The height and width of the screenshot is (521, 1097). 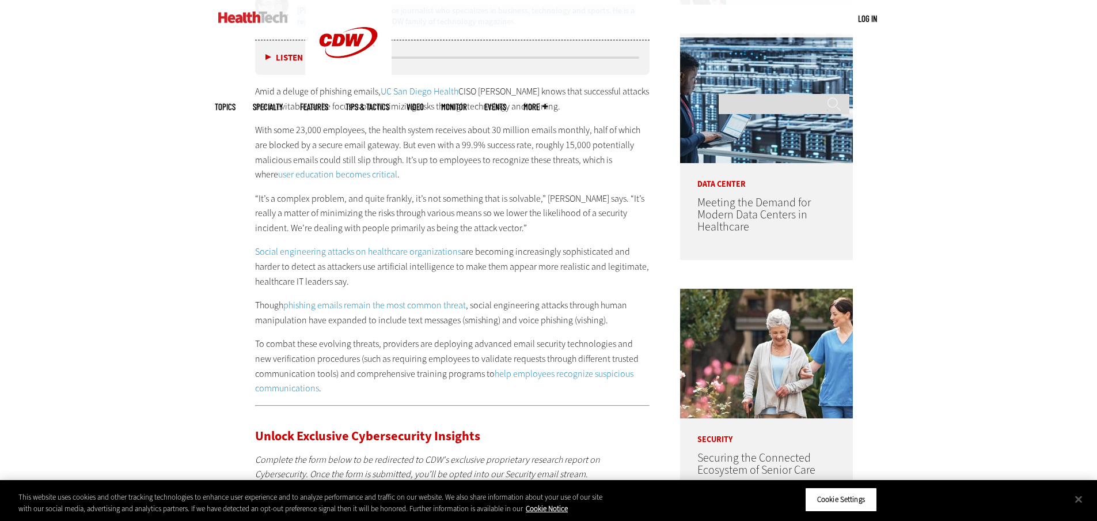 What do you see at coordinates (358, 251) in the screenshot?
I see `a: Social engineering attacks on healthcare organizations` at bounding box center [358, 251].